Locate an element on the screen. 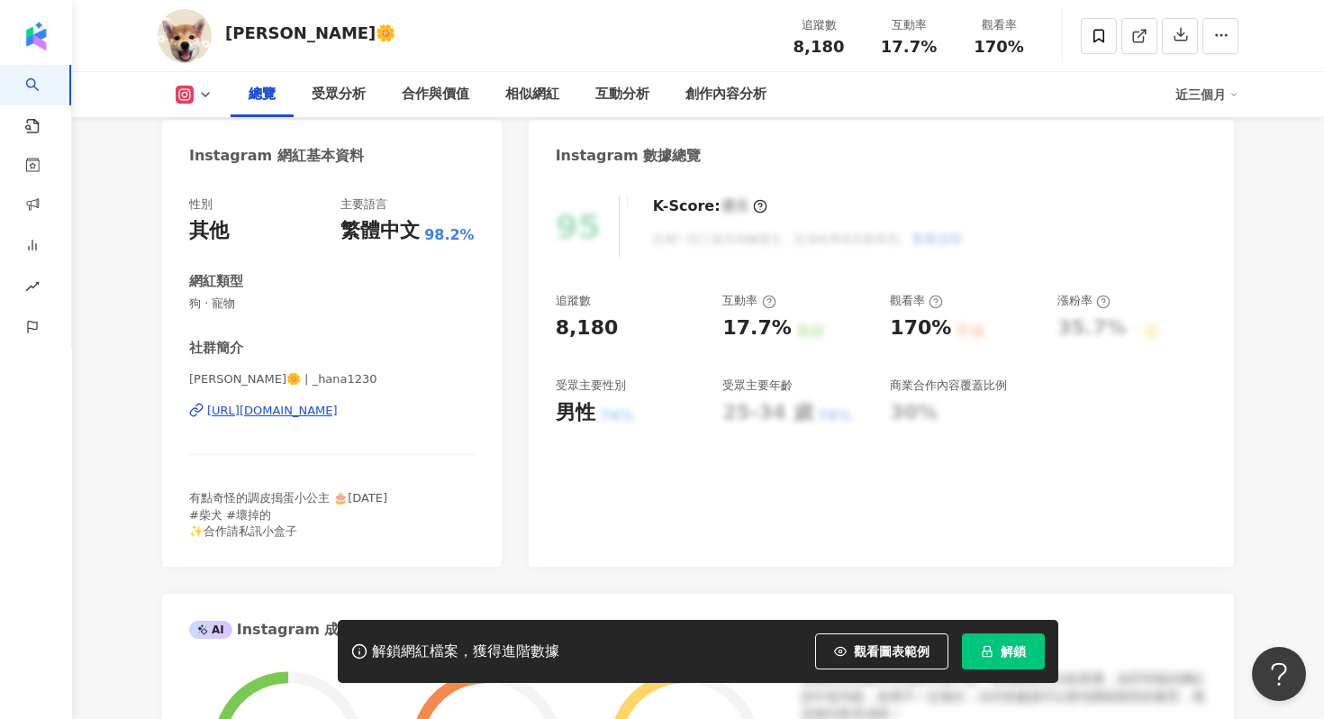 This screenshot has height=719, width=1324. button: 觀看圖表範例 is located at coordinates (882, 651).